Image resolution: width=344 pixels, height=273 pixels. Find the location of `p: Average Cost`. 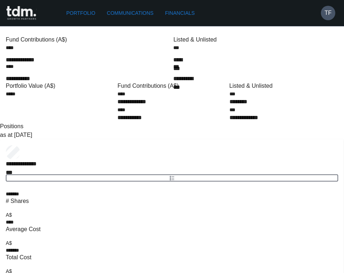

p: Average Cost is located at coordinates (23, 229).